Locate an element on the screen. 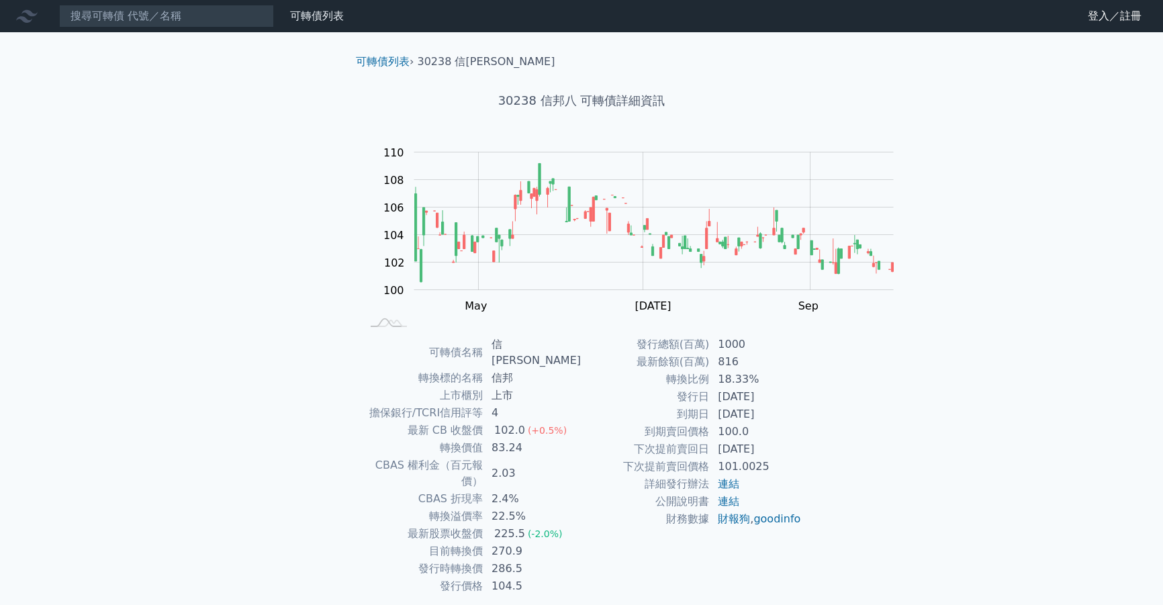 The height and width of the screenshot is (605, 1163). td: 上市 is located at coordinates (533, 396).